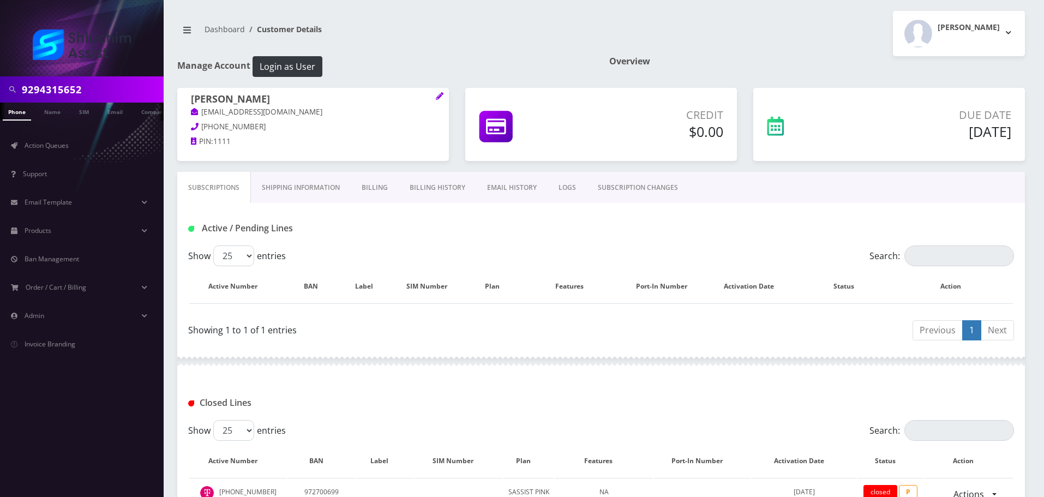 The image size is (1044, 497). What do you see at coordinates (91, 89) in the screenshot?
I see `input: Search in Company` at bounding box center [91, 89].